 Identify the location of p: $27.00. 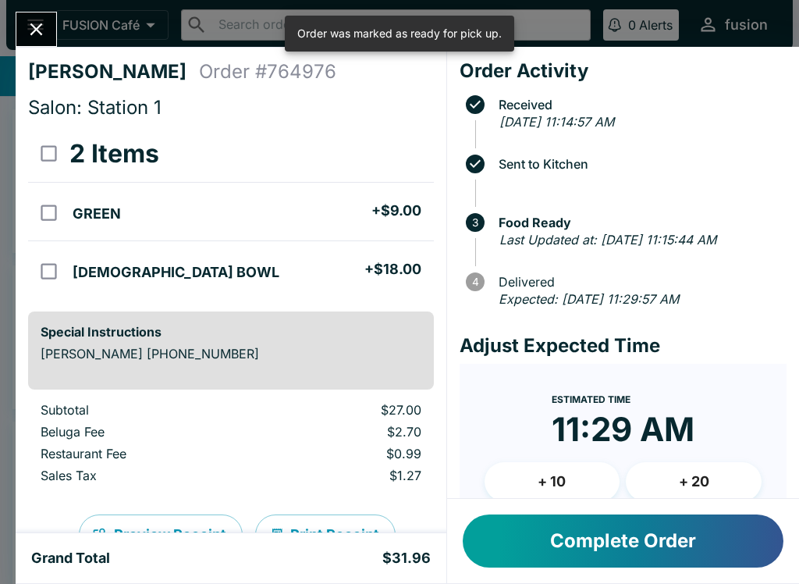
(346, 410).